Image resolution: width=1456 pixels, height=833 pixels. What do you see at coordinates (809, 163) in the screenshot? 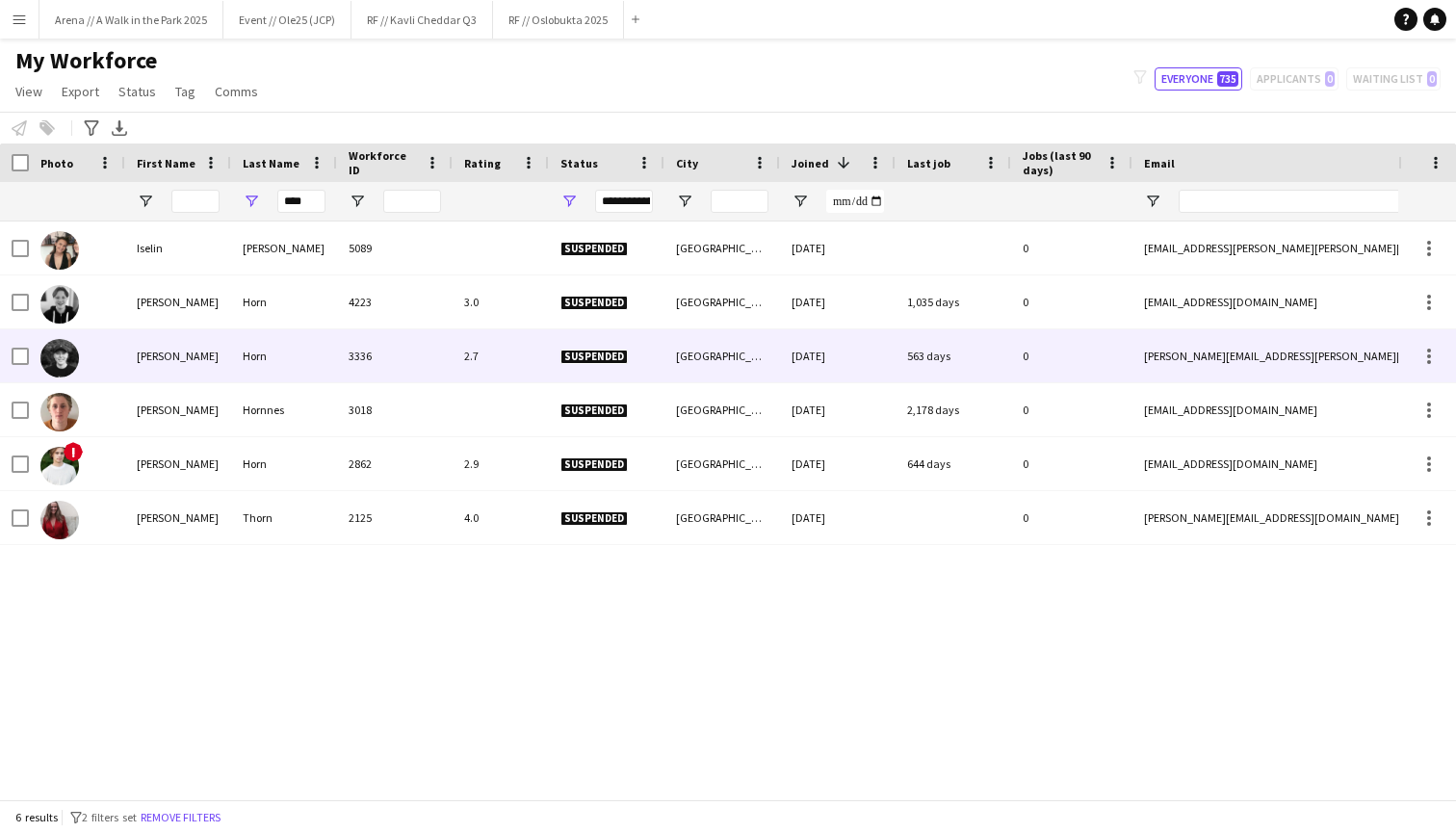
I see `span: Joined` at bounding box center [809, 163].